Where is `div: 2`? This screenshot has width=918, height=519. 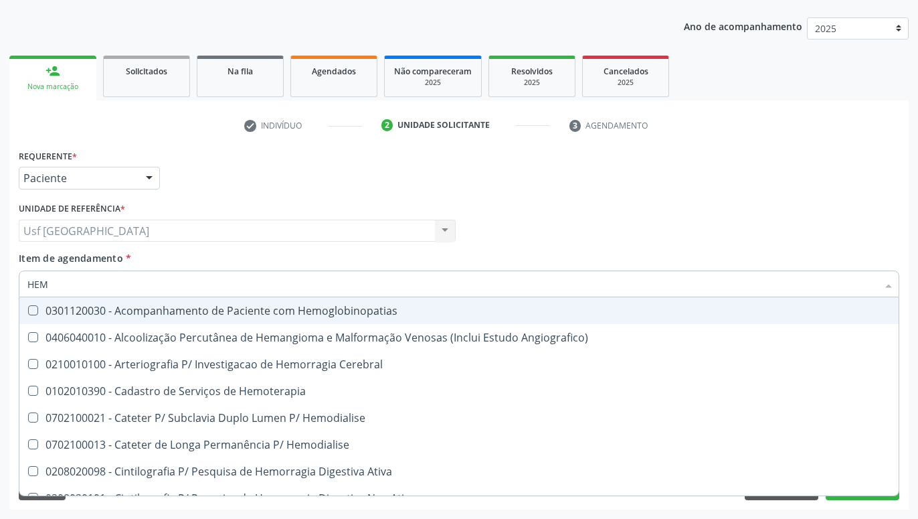 div: 2 is located at coordinates (388, 125).